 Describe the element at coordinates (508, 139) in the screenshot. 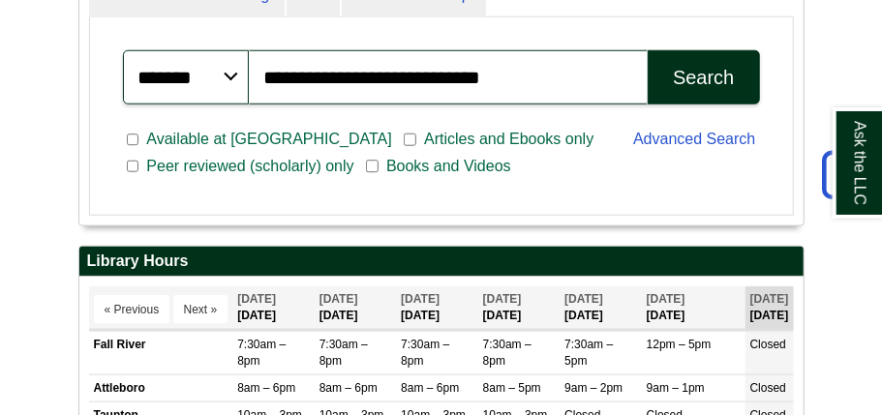

I see `span: Articles and Ebooks only` at that location.